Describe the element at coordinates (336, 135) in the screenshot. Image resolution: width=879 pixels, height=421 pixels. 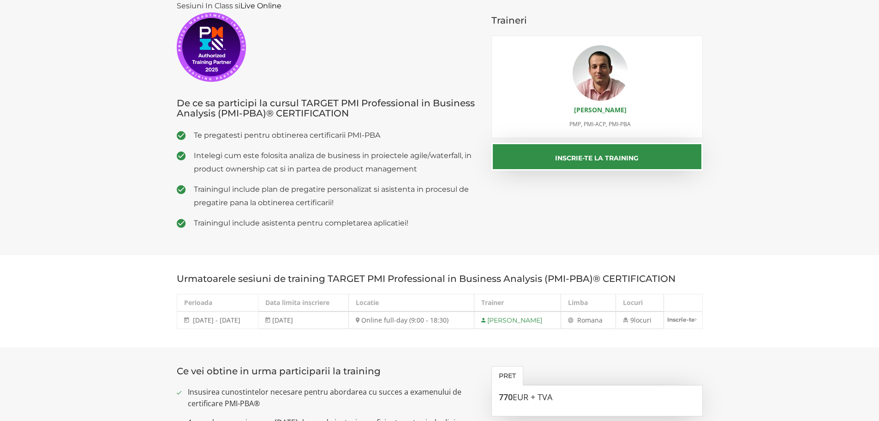
I see `span: Te pregatesti pentru obtinerea certificarii PMI-PBA` at that location.